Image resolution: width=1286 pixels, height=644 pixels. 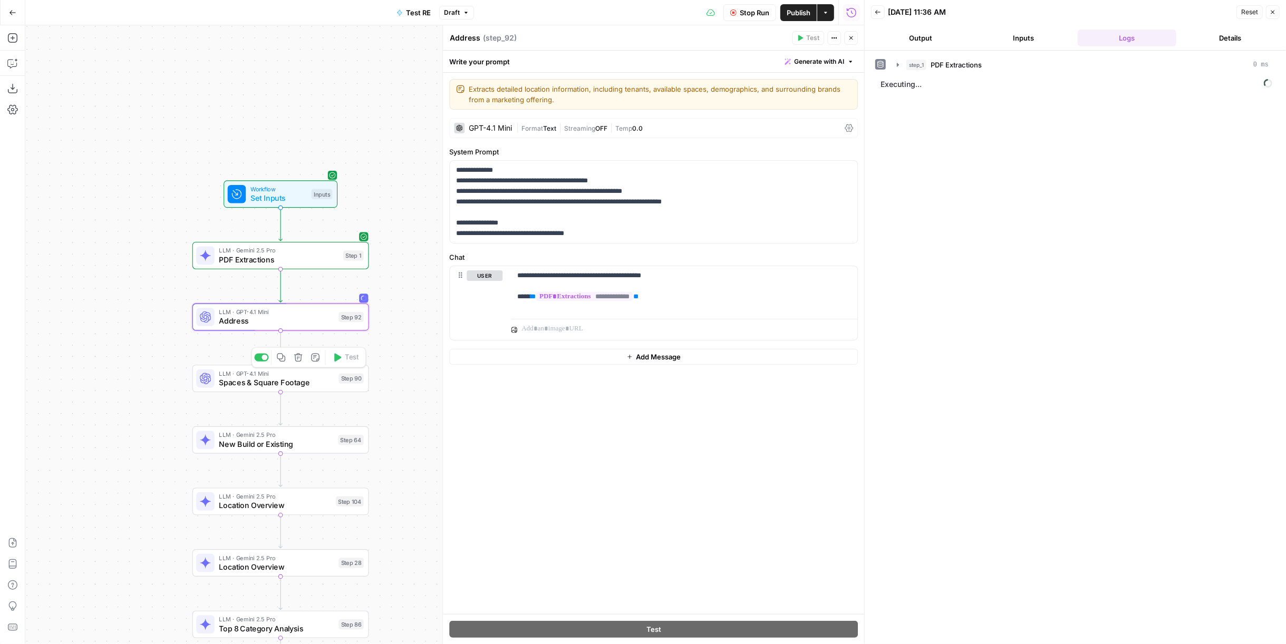 What do you see at coordinates (484, 276) in the screenshot?
I see `button: user` at bounding box center [484, 276].